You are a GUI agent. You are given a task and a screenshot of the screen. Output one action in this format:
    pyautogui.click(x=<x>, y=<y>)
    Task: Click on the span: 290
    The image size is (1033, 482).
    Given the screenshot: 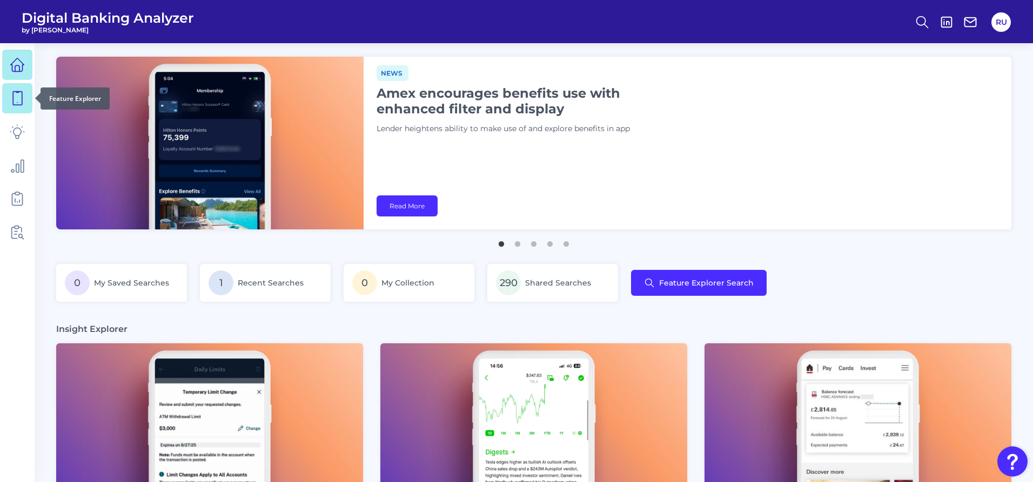 What is the action you would take?
    pyautogui.click(x=508, y=283)
    